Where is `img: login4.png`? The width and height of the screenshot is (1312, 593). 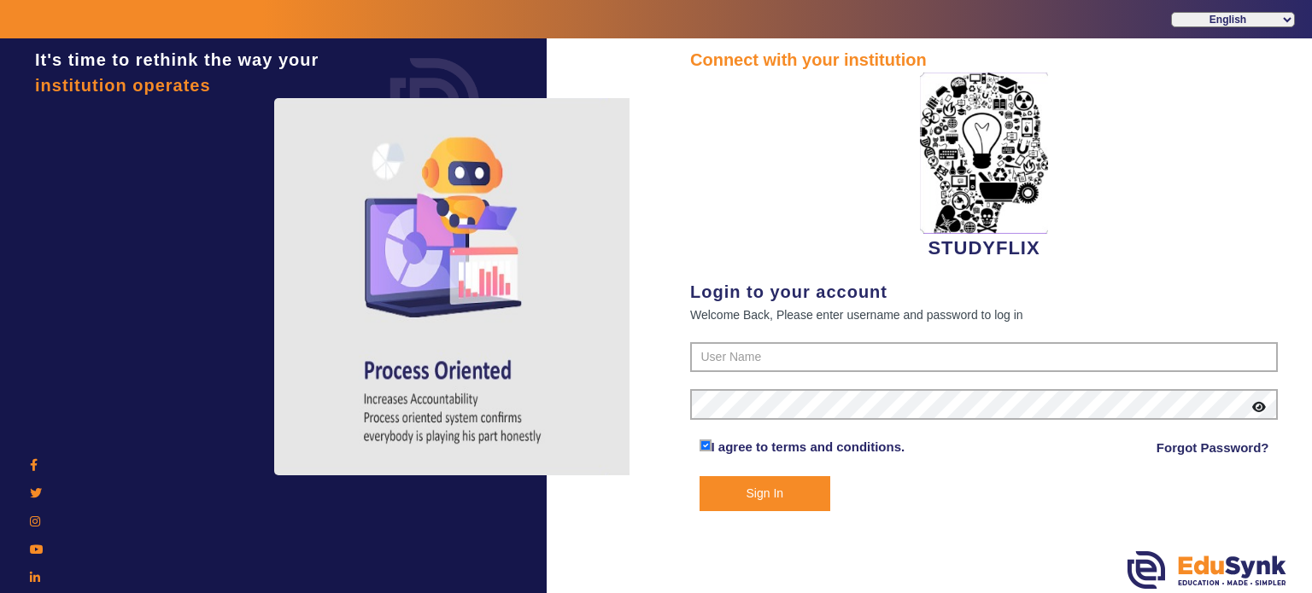
img: login4.png is located at coordinates (453, 287).